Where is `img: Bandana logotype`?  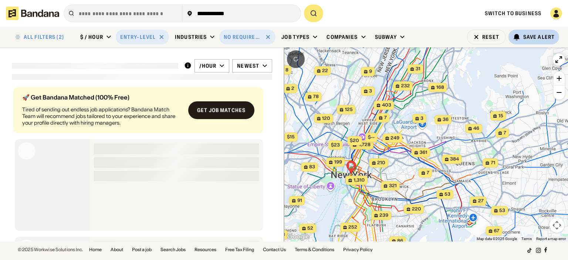 img: Bandana logotype is located at coordinates (33, 13).